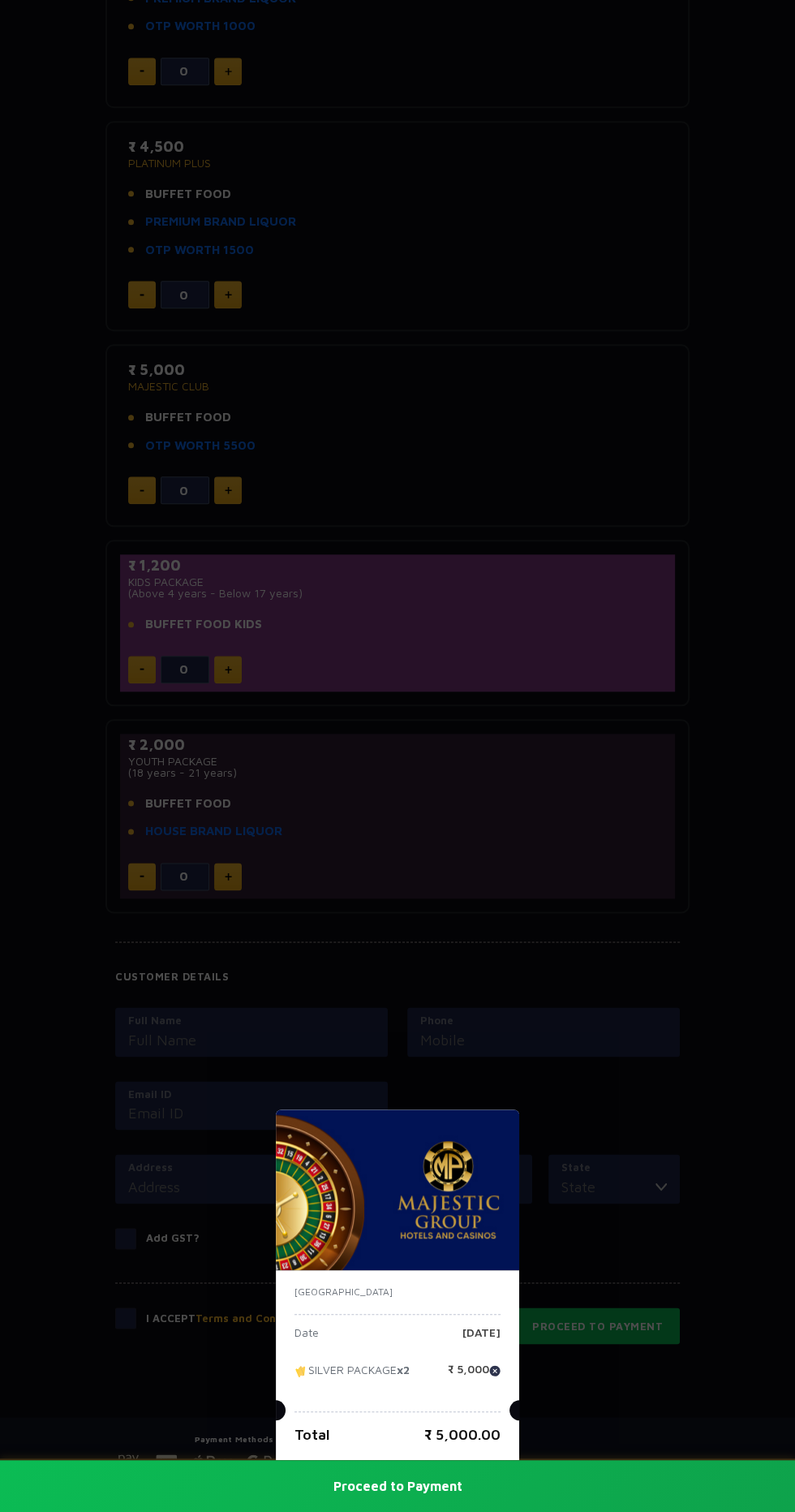 This screenshot has width=795, height=1512. Describe the element at coordinates (301, 1371) in the screenshot. I see `img: tikcet` at that location.